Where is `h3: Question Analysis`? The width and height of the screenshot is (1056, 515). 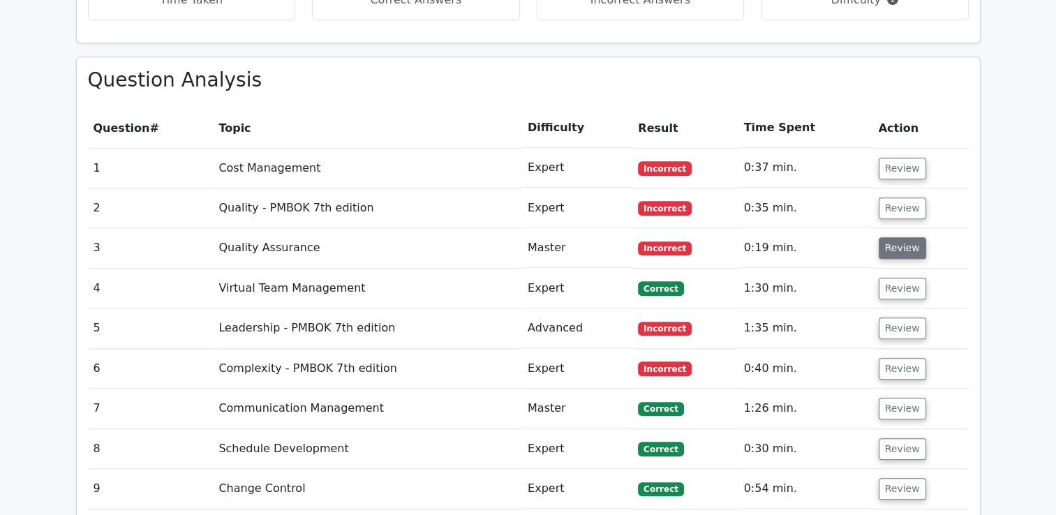
h3: Question Analysis is located at coordinates (528, 80).